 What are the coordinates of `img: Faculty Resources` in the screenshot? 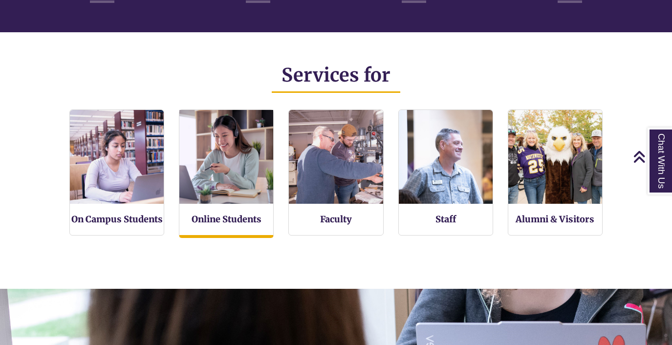 It's located at (336, 157).